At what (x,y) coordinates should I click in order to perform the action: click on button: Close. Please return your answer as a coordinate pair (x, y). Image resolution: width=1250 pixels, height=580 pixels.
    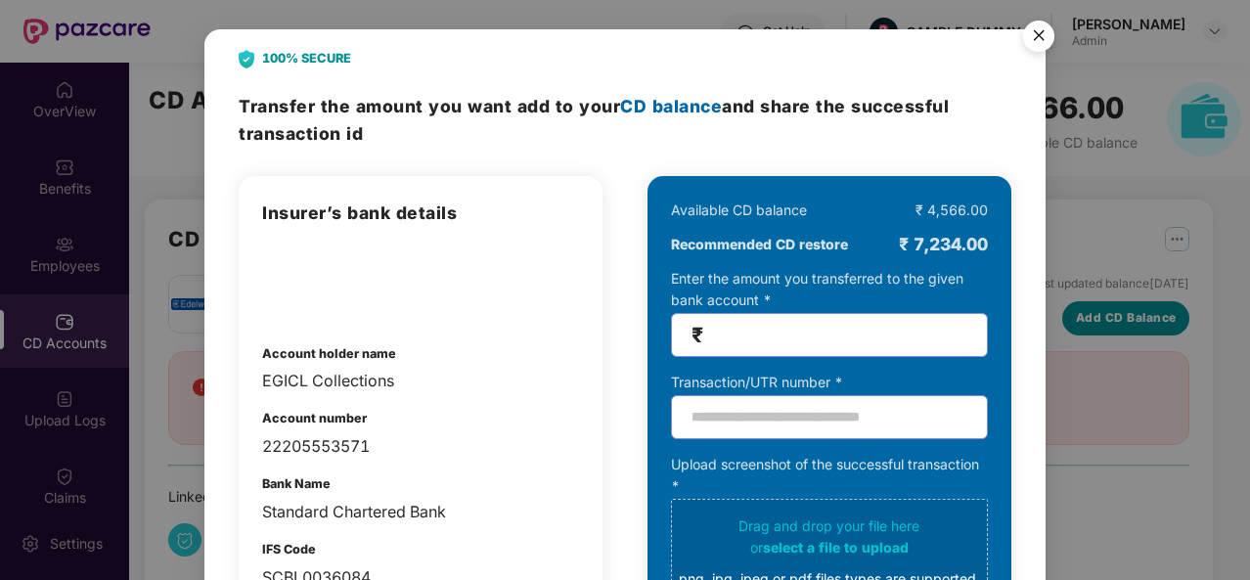
    Looking at the image, I should click on (1038, 37).